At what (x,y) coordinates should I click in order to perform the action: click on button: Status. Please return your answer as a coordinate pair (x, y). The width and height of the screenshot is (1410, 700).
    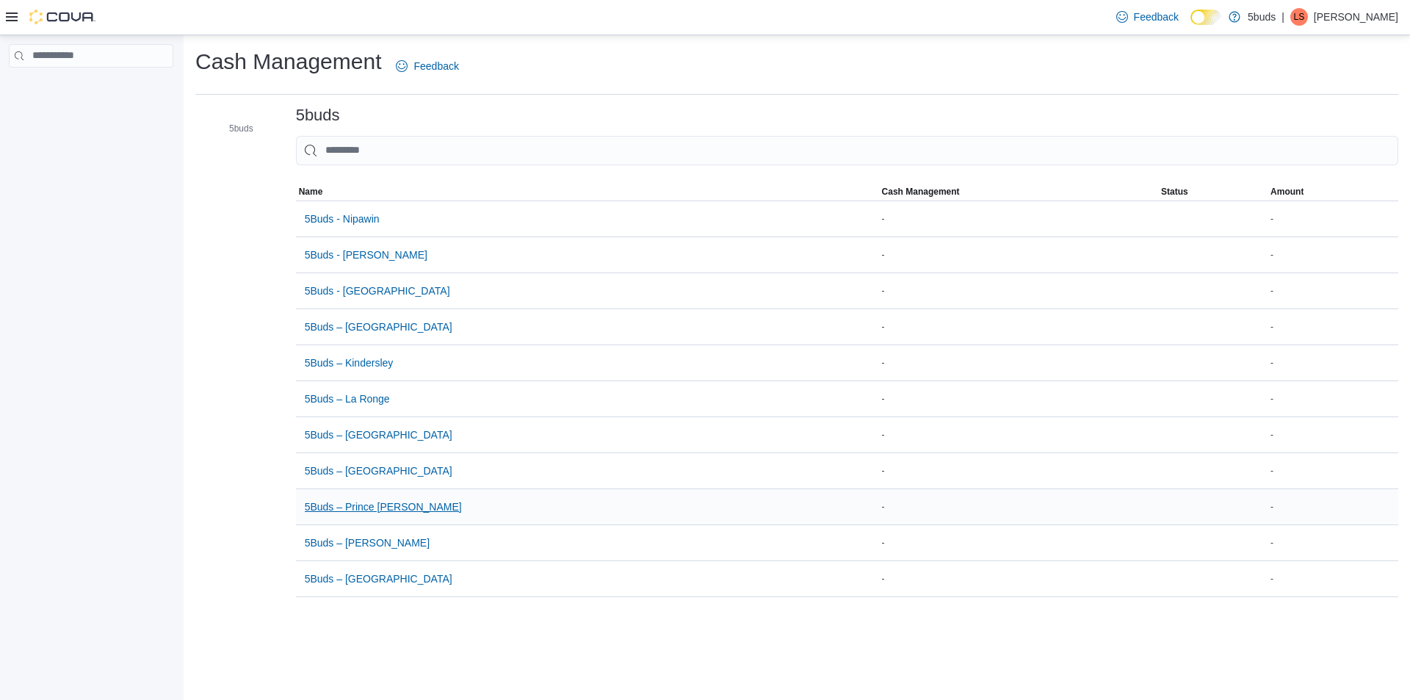
    Looking at the image, I should click on (1212, 192).